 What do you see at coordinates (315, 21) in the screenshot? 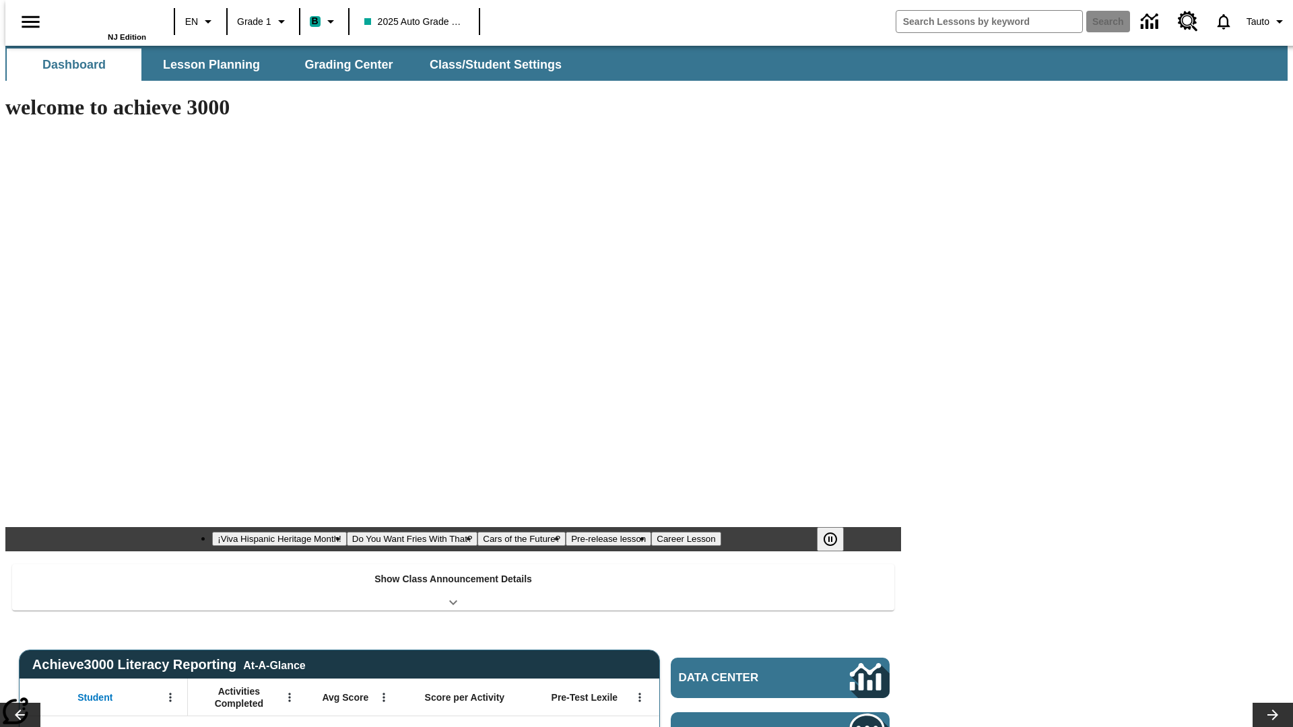
I see `span: B` at bounding box center [315, 21].